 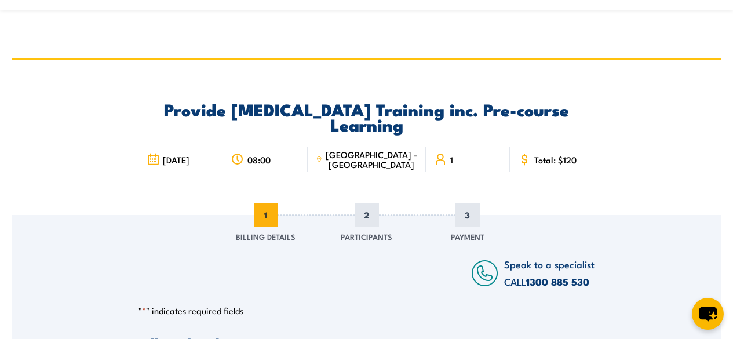 I want to click on span: 2, so click(x=367, y=215).